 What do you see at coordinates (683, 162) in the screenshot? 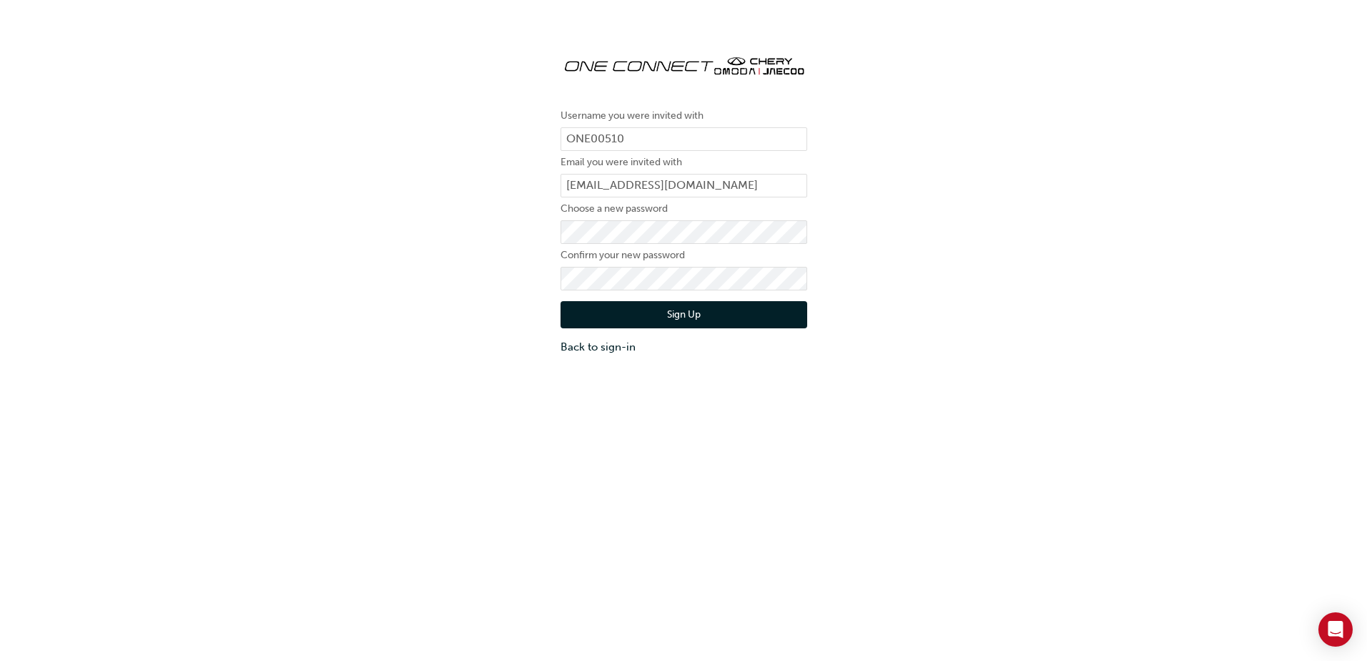
I see `label: Email you were invited with` at bounding box center [683, 162].